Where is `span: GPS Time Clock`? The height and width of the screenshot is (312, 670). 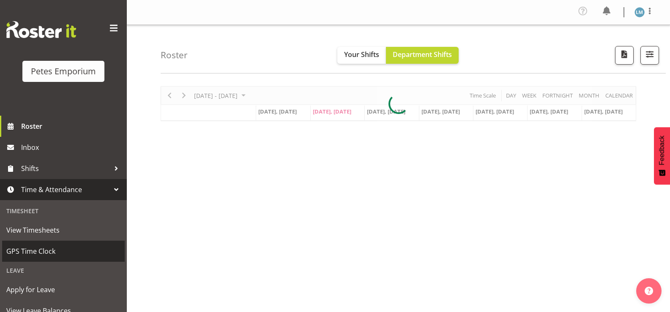 span: GPS Time Clock is located at coordinates (63, 251).